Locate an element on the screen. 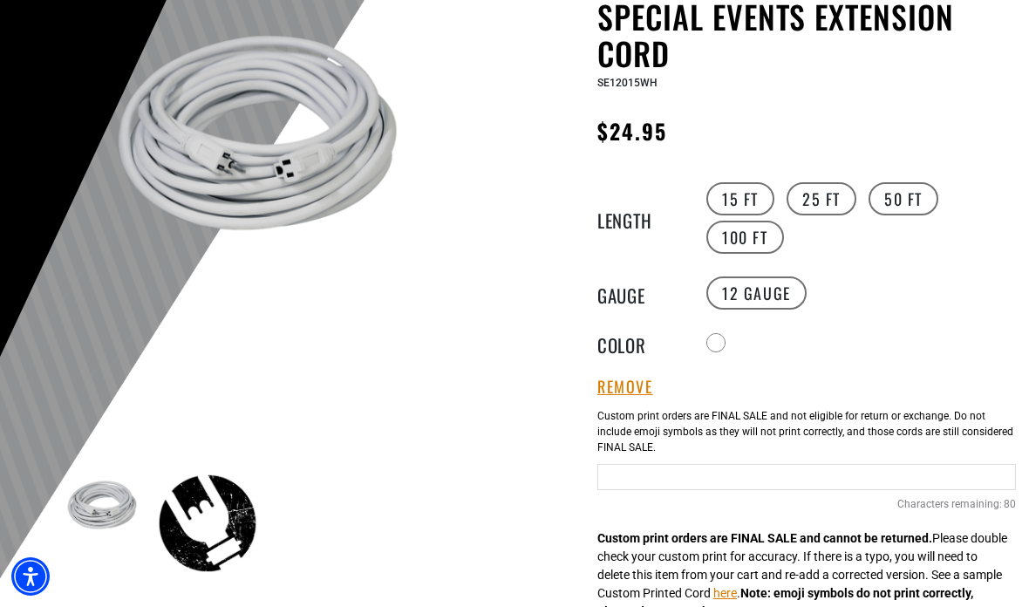 Image resolution: width=1029 pixels, height=607 pixels. div: Accessibility Menu is located at coordinates (31, 576).